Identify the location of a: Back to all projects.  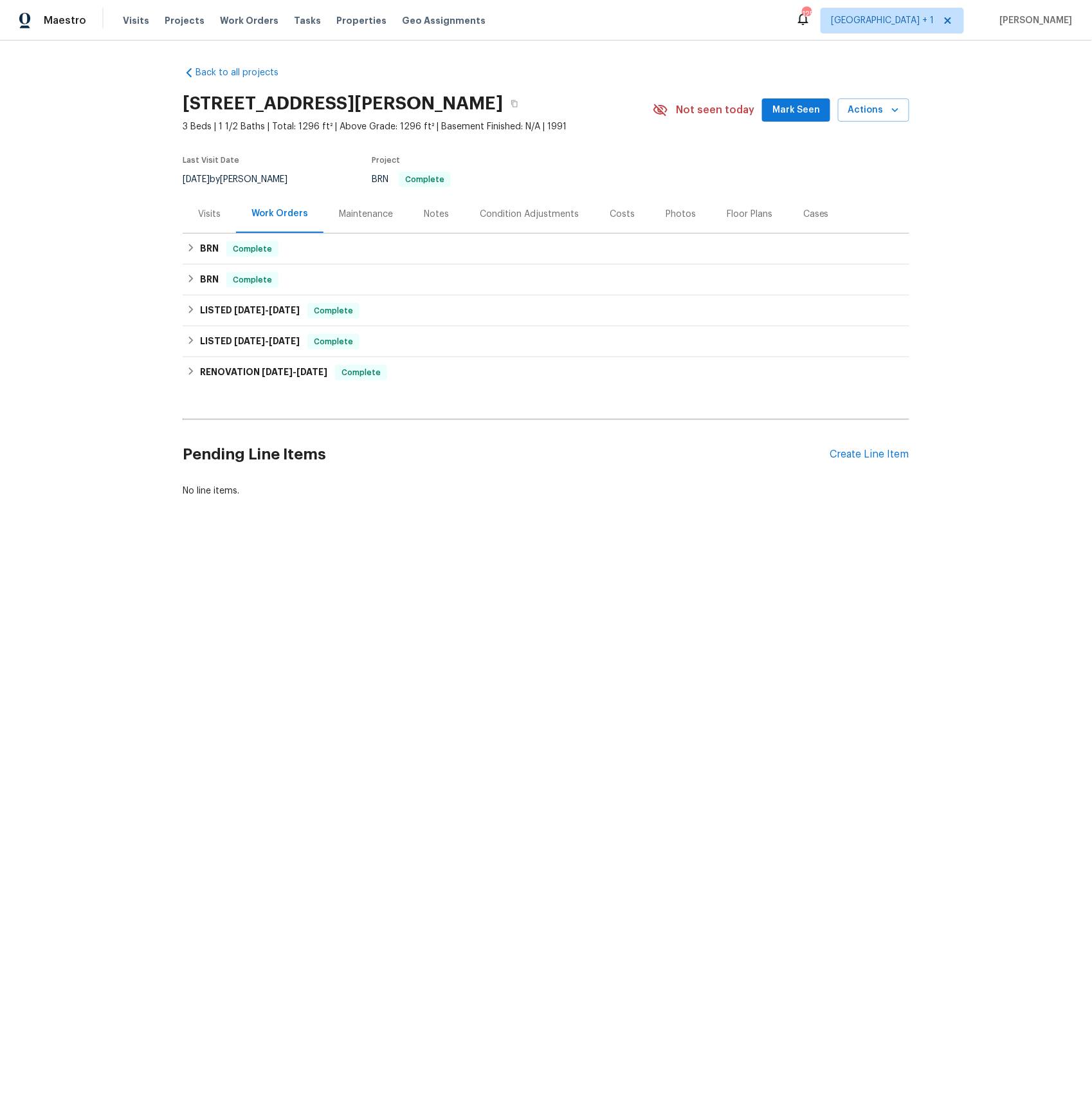
(245, 73).